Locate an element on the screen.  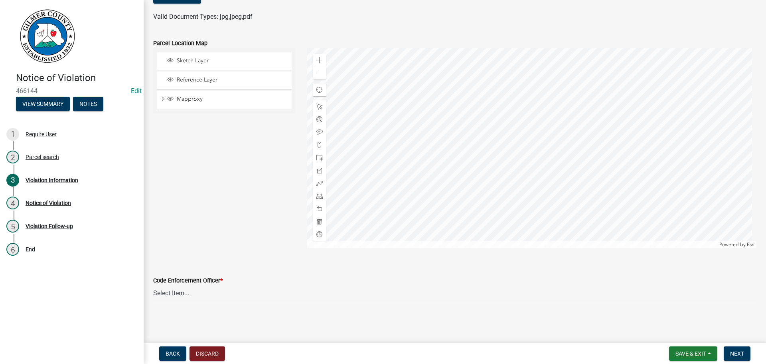
span: Reference Layer is located at coordinates (232, 80).